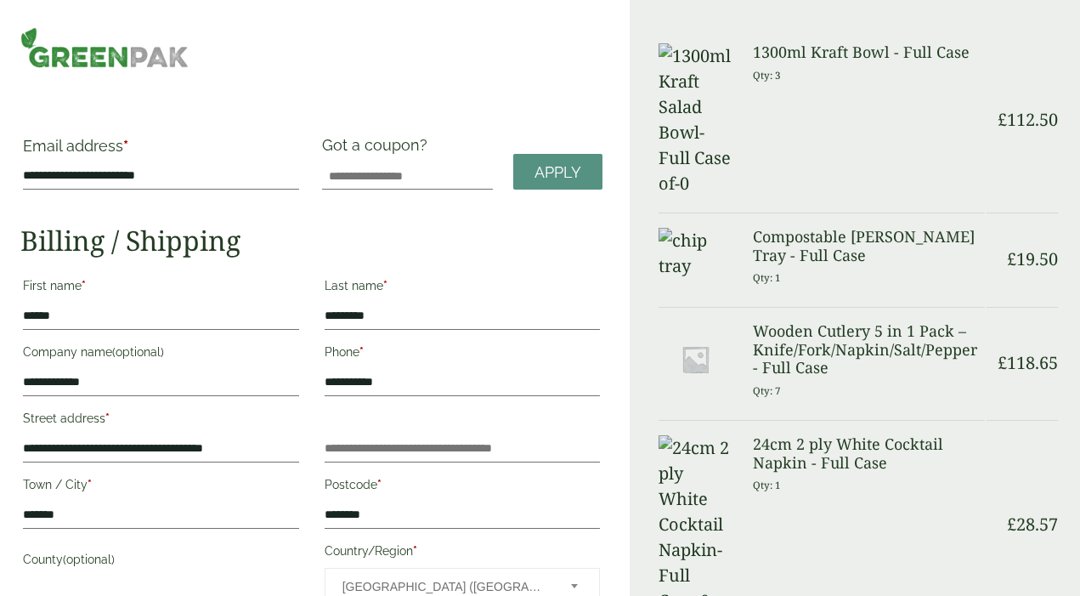 Image resolution: width=1080 pixels, height=596 pixels. I want to click on h3: 1300ml Kraft Bowl - Full Case, so click(869, 53).